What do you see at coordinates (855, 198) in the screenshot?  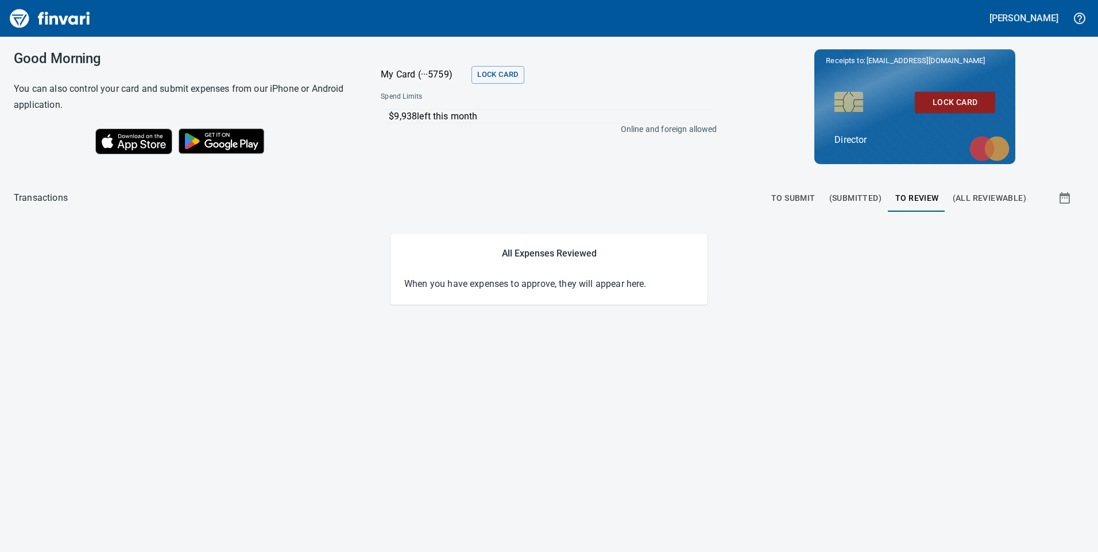 I see `span: (Submitted)` at bounding box center [855, 198].